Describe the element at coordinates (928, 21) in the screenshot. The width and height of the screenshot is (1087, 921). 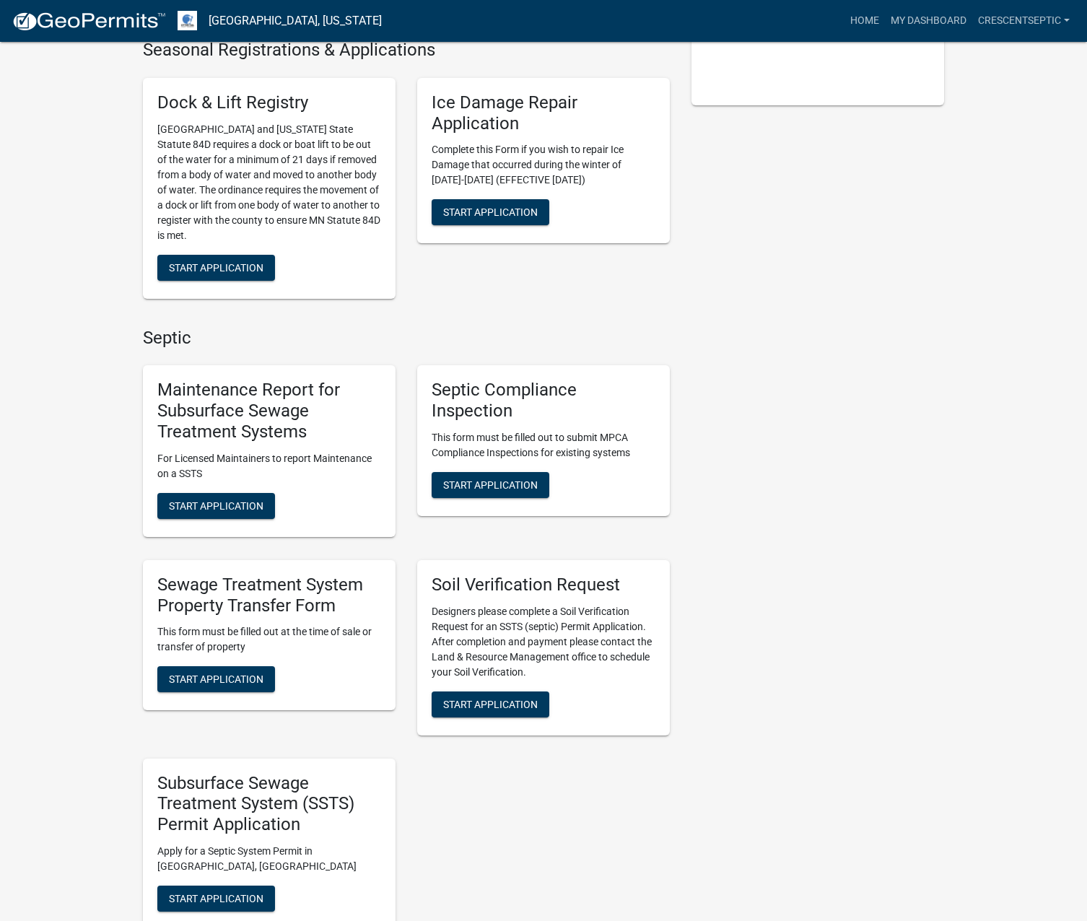
I see `a: My Dashboard` at that location.